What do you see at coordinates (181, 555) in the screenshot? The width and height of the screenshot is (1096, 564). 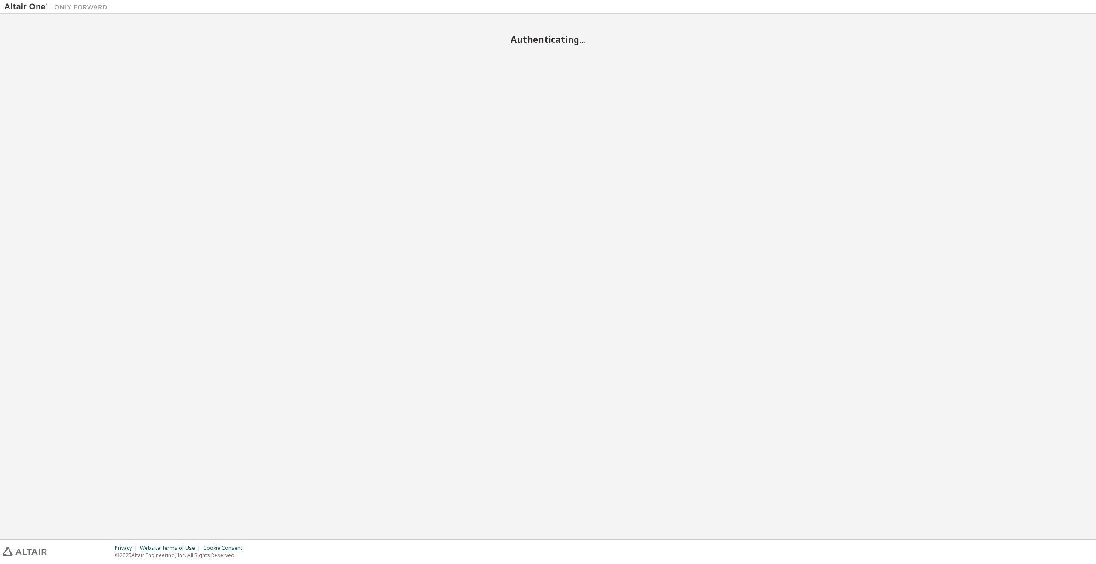 I see `p: © 2025 Altair Engineering, Inc. All Rights Reserved.` at bounding box center [181, 555].